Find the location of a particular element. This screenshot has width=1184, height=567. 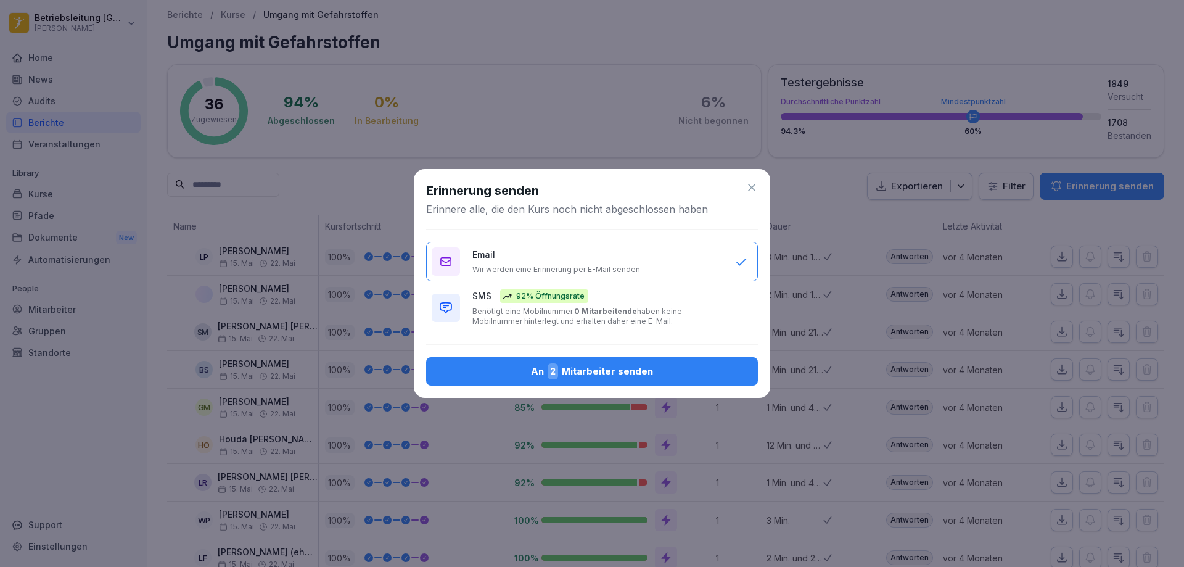

p: Erinnere alle, die den Kurs noch nicht abgeschlossen haben is located at coordinates (567, 209).